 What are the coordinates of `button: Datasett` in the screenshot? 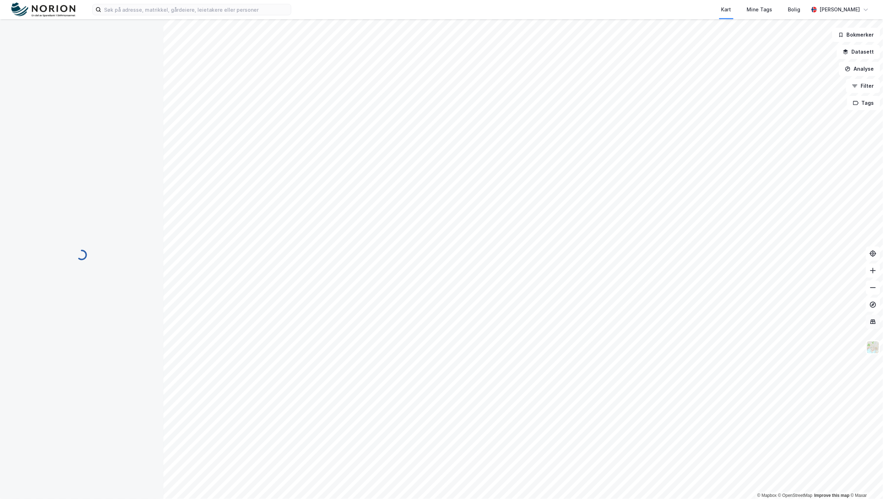 It's located at (859, 52).